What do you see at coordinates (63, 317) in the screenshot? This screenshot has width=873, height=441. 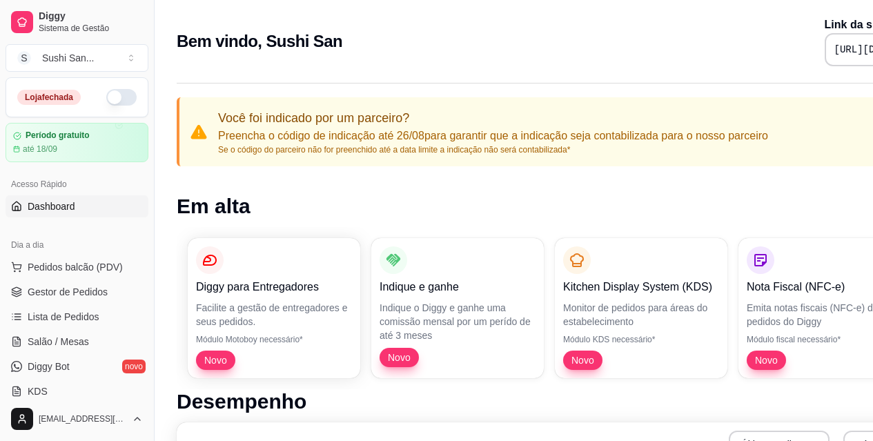 I see `span: Lista de Pedidos` at bounding box center [63, 317].